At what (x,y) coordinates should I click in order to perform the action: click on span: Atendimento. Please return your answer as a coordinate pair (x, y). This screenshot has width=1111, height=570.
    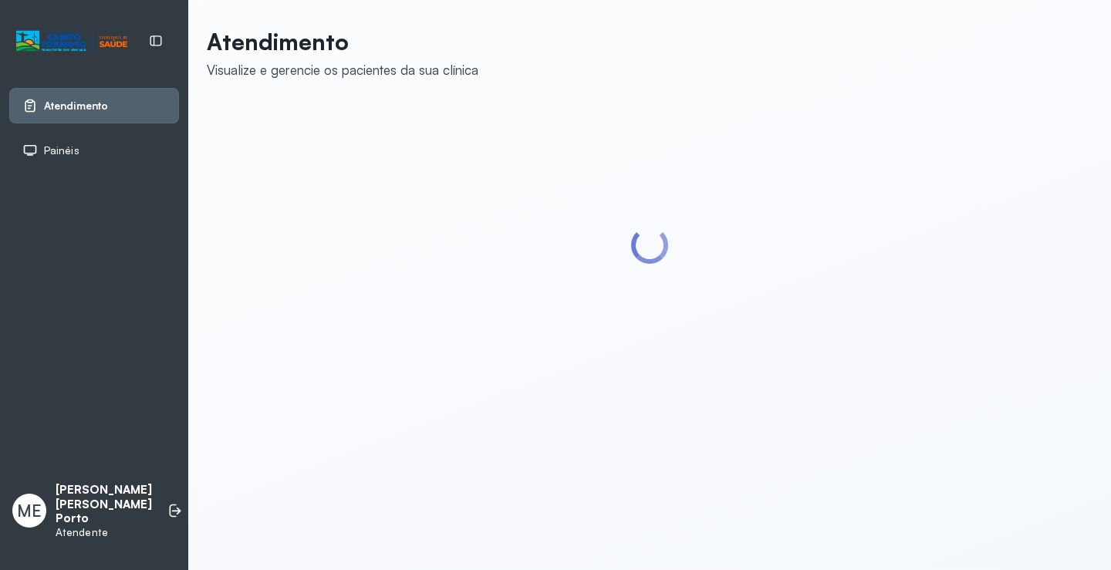
    Looking at the image, I should click on (76, 106).